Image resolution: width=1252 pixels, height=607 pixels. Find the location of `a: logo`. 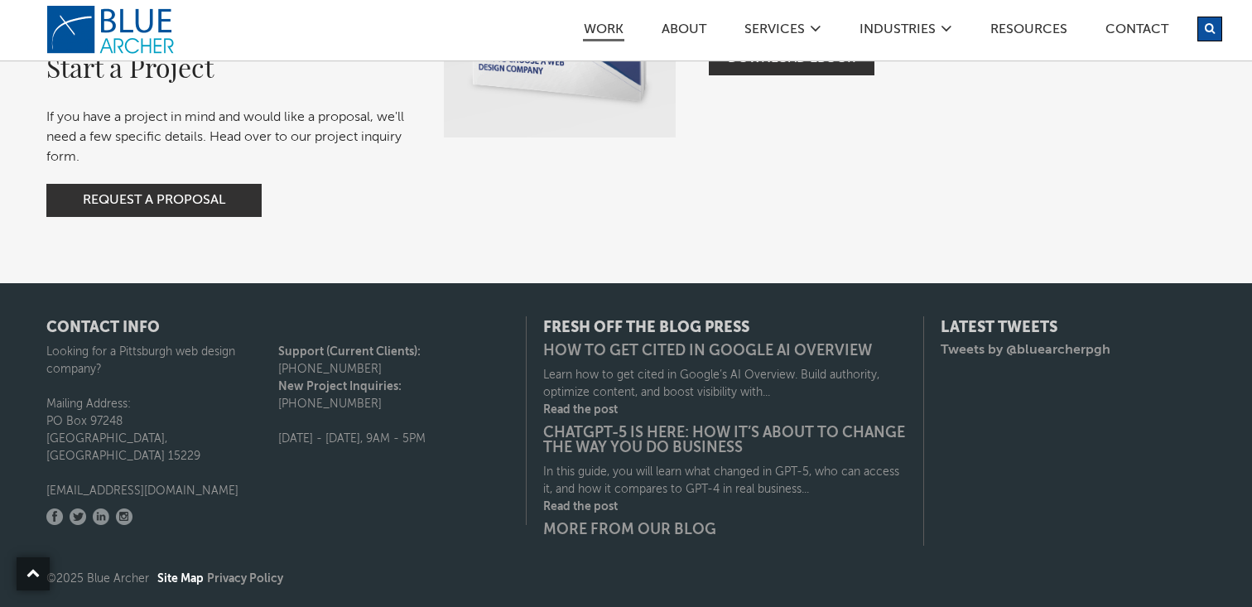

a: logo is located at coordinates (113, 30).